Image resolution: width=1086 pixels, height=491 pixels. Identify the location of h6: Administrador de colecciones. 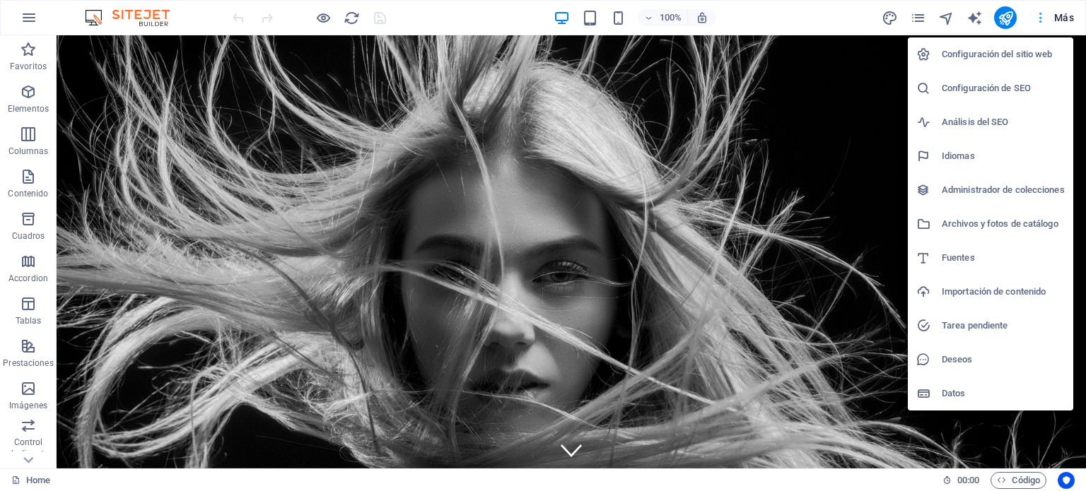
(1003, 190).